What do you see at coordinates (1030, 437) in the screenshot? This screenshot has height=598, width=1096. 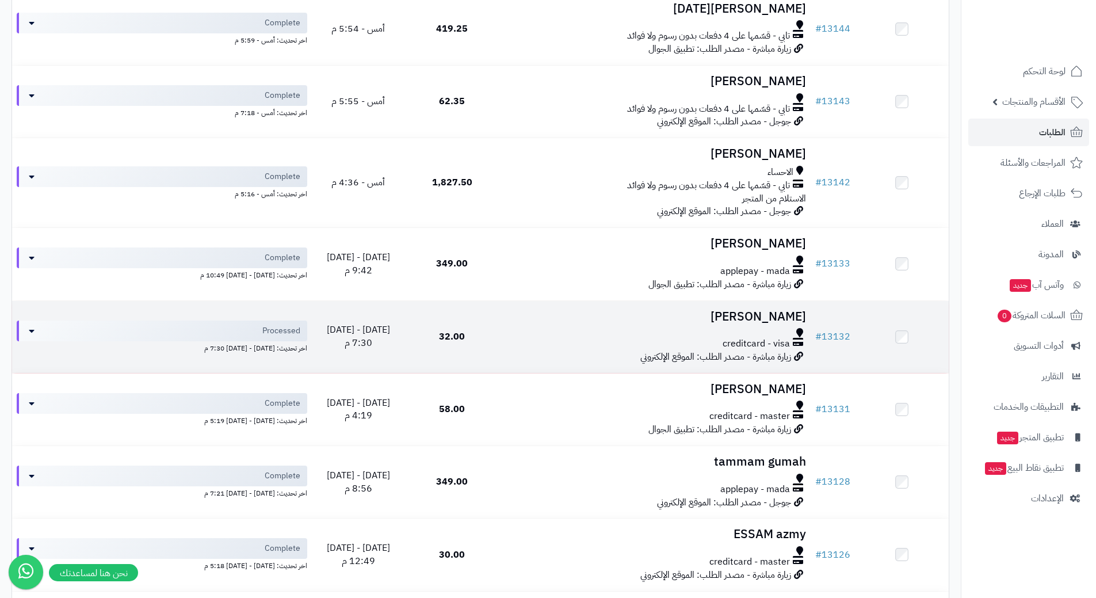 I see `span: تطبيق المتجر` at bounding box center [1030, 437].